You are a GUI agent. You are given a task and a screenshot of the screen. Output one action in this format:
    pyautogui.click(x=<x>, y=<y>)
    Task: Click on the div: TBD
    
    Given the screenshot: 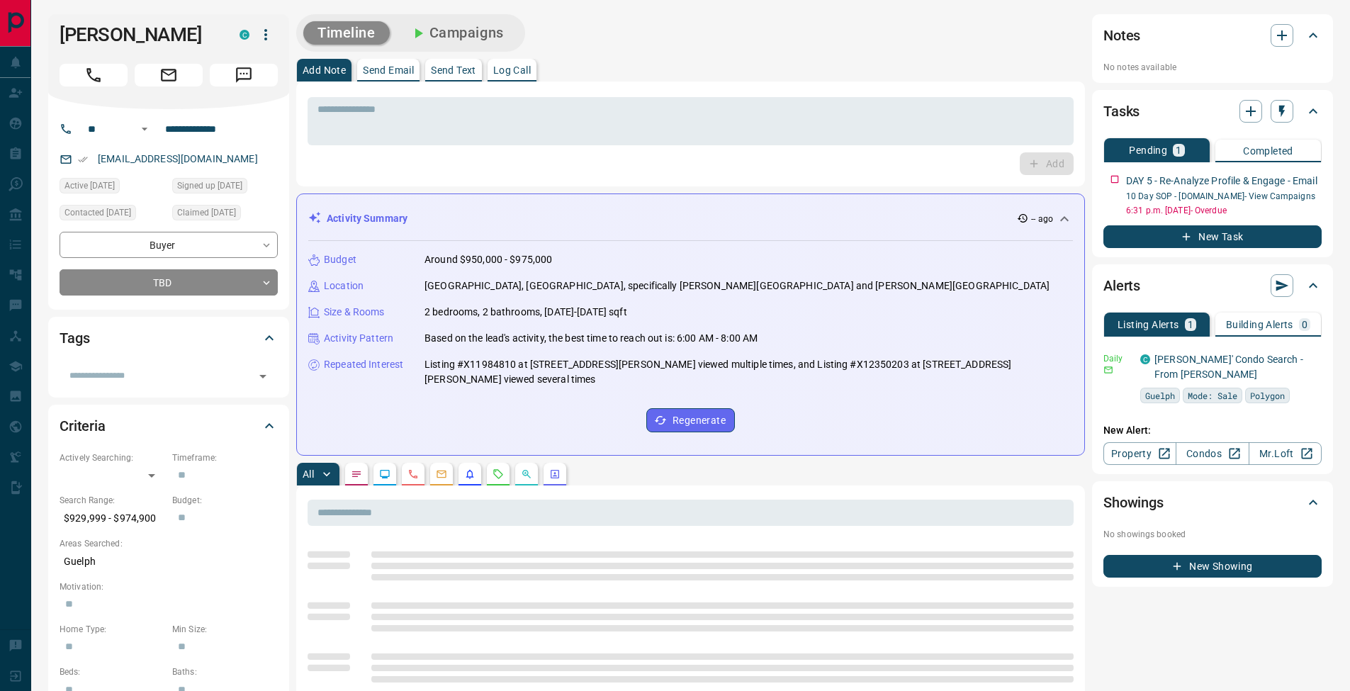 What is the action you would take?
    pyautogui.click(x=169, y=282)
    